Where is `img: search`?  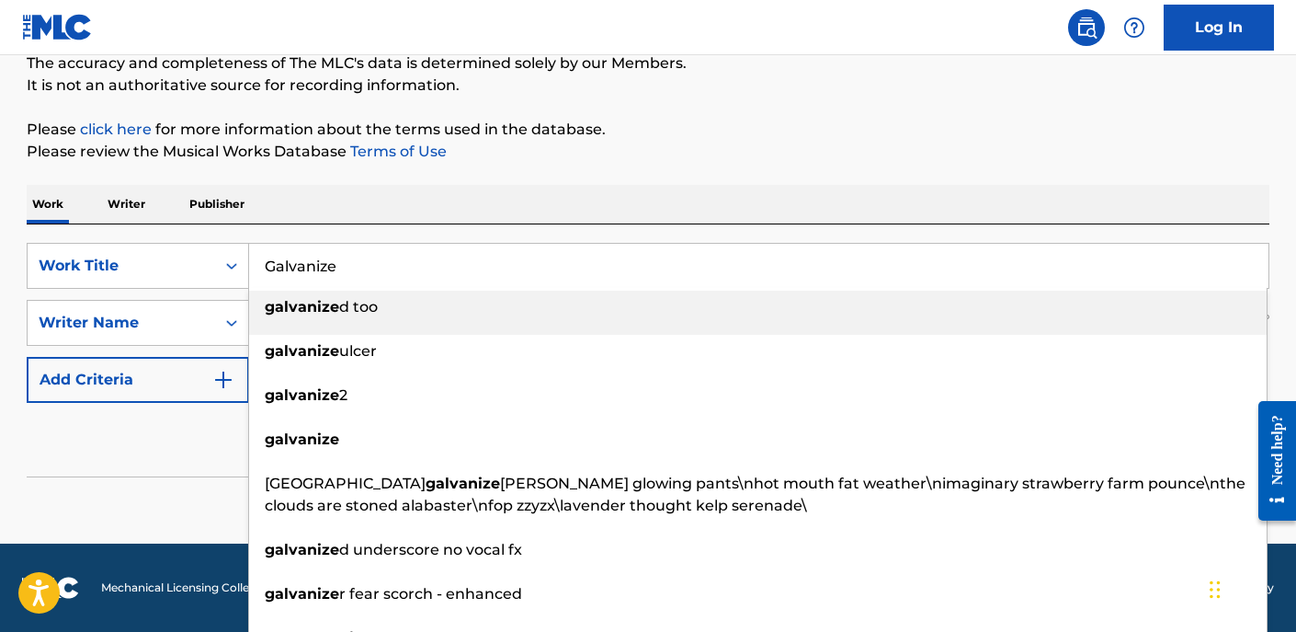 img: search is located at coordinates (1087, 28).